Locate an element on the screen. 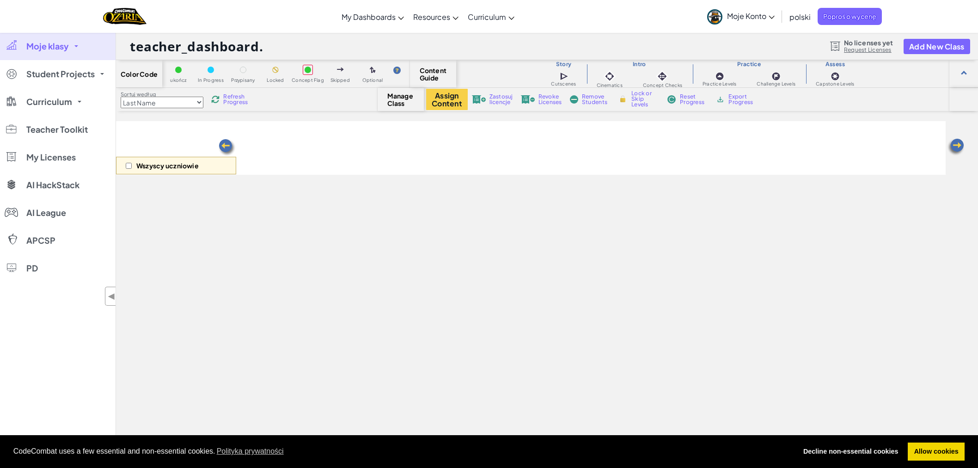 The width and height of the screenshot is (978, 468). span: Manage Class is located at coordinates (401, 99).